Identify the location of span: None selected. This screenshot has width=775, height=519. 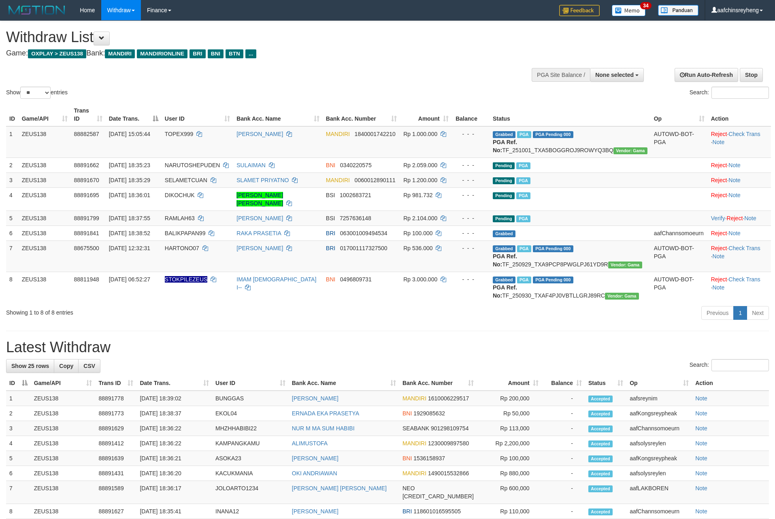
(614, 75).